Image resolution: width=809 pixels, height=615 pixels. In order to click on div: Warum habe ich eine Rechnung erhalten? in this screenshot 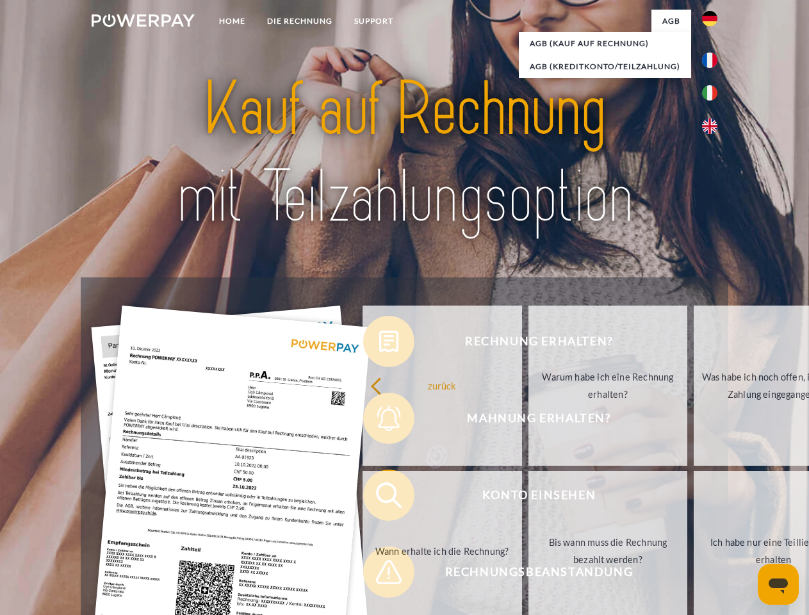, I will do `click(608, 385)`.